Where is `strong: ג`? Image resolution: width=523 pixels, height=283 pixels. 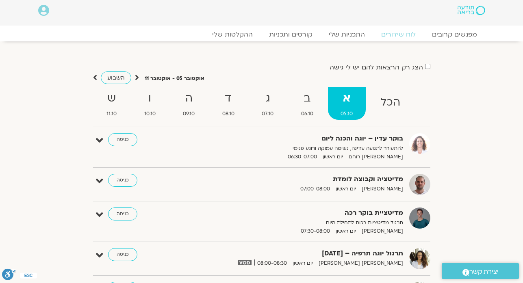 strong: ג is located at coordinates (268, 98).